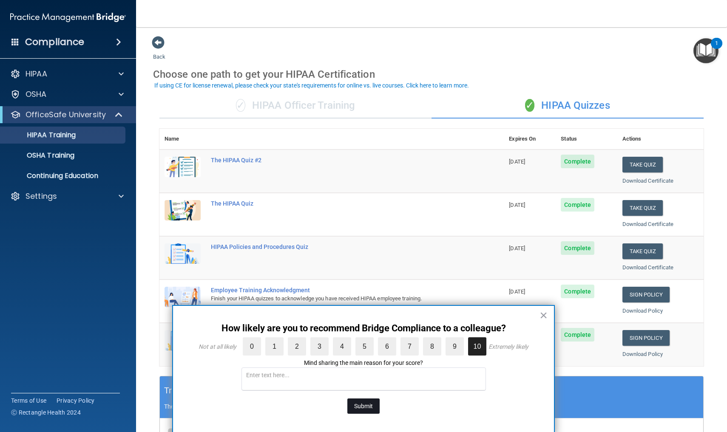  Describe the element at coordinates (431, 407) in the screenshot. I see `p: These videos can help you to answer the HIPAA quiz` at that location.